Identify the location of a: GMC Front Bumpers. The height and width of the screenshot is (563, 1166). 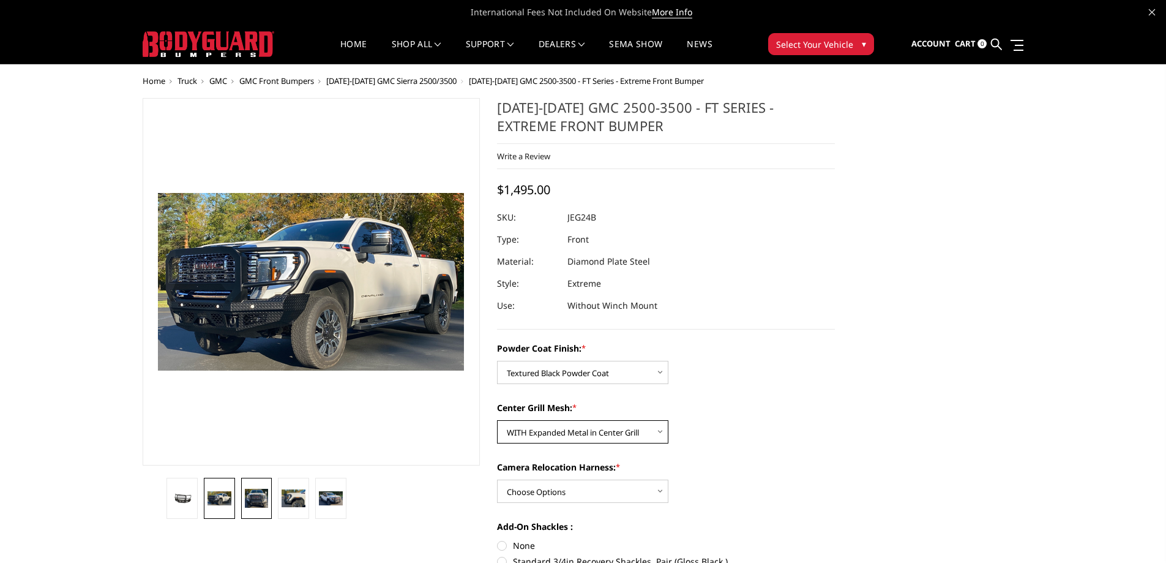
(277, 81).